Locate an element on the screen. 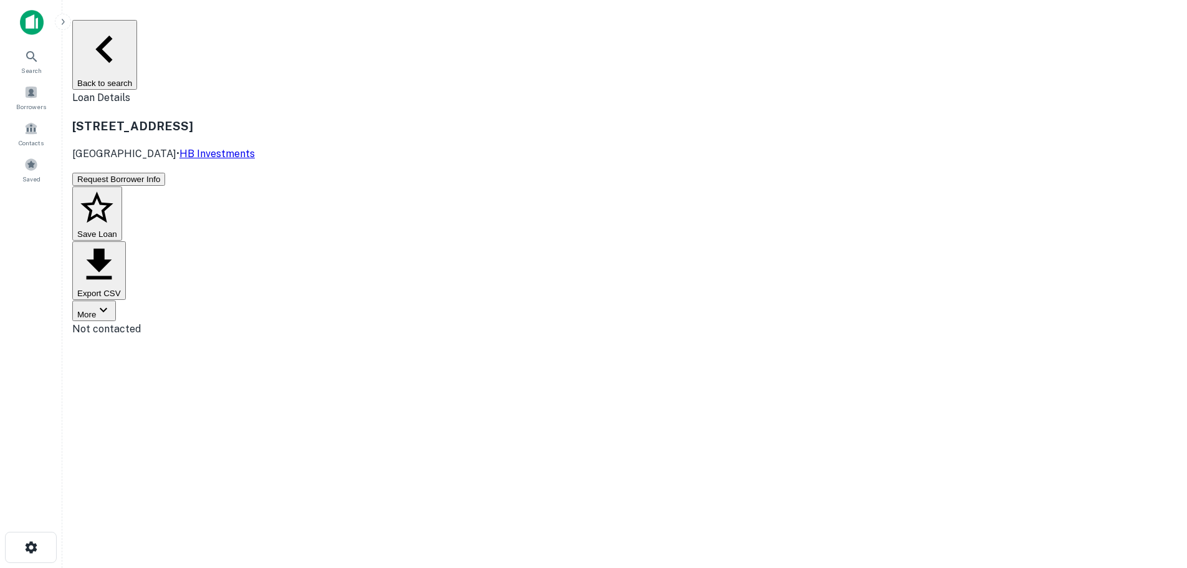 This screenshot has height=568, width=1187. span: Search is located at coordinates (31, 70).